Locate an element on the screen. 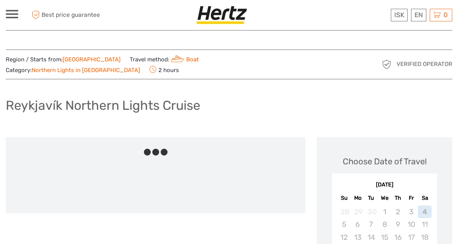 This screenshot has height=244, width=458. img: Hertz is located at coordinates (223, 15).